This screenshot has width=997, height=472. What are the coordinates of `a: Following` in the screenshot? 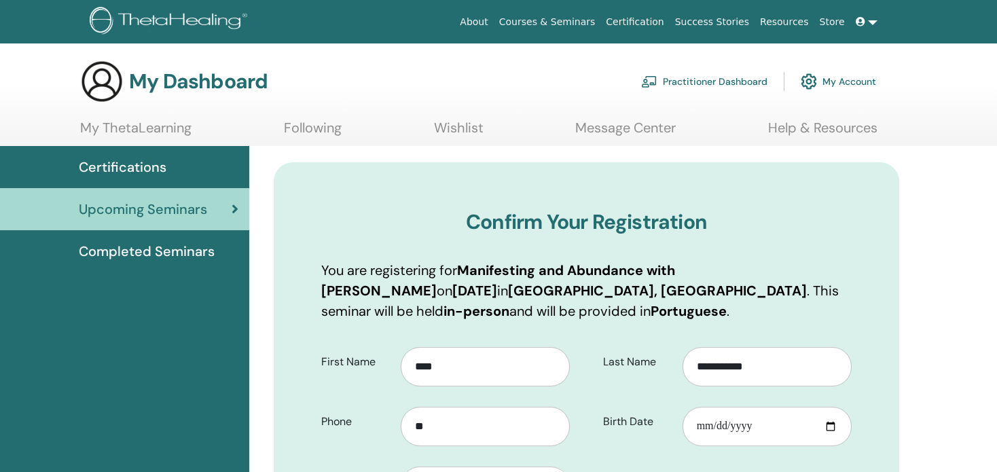 It's located at (313, 132).